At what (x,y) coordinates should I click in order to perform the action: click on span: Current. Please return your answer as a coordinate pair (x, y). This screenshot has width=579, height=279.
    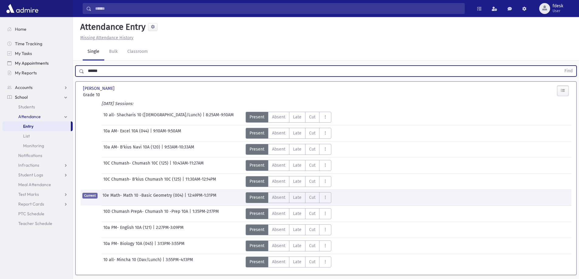
    Looking at the image, I should click on (90, 196).